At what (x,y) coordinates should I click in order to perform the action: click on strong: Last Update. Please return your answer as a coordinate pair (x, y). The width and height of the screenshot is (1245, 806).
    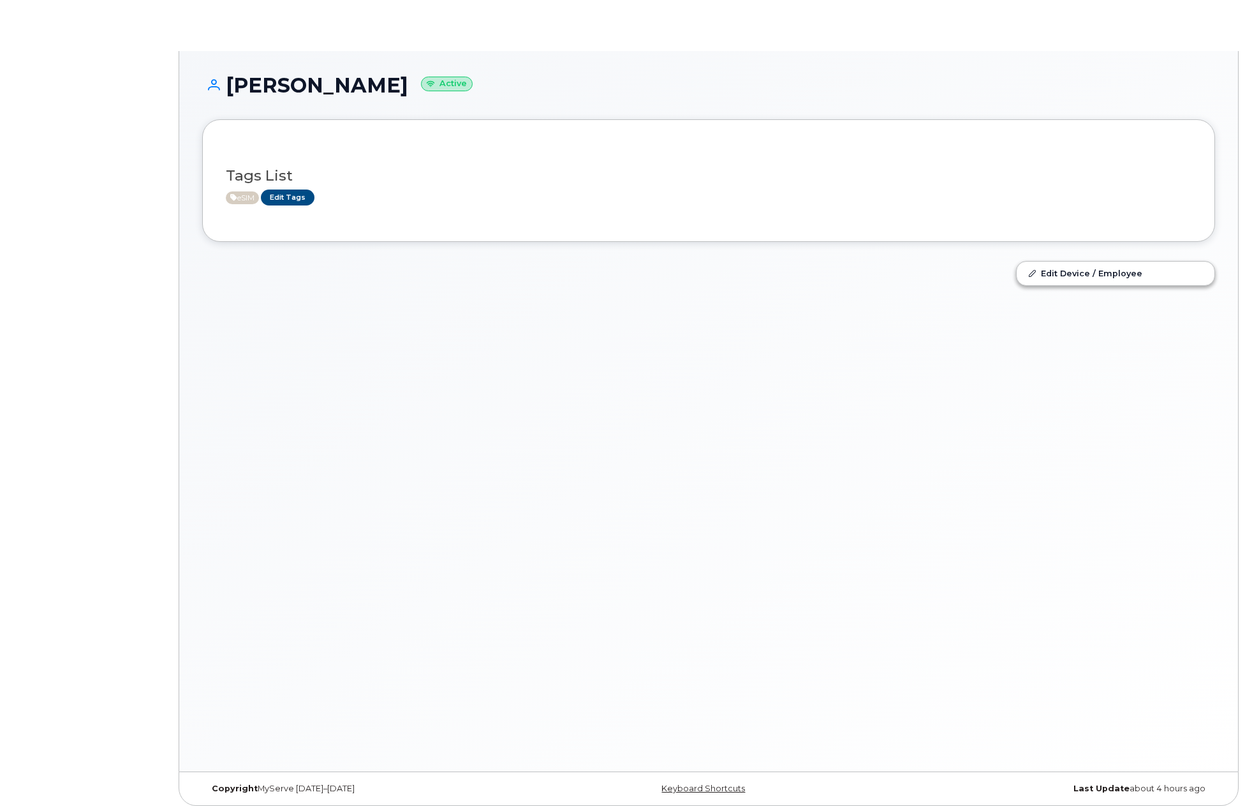
    Looking at the image, I should click on (1102, 788).